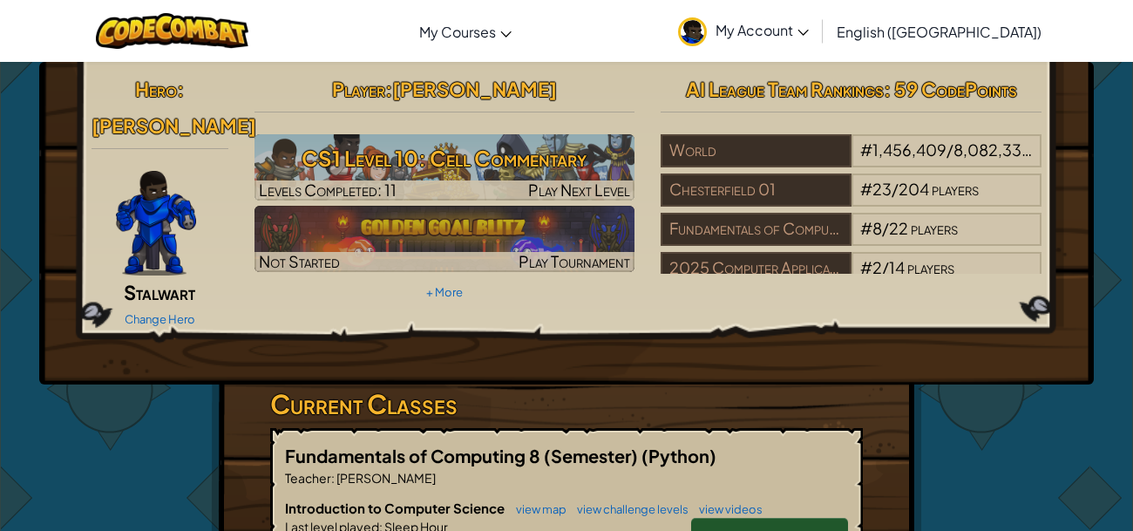  I want to click on span: My Account, so click(762, 30).